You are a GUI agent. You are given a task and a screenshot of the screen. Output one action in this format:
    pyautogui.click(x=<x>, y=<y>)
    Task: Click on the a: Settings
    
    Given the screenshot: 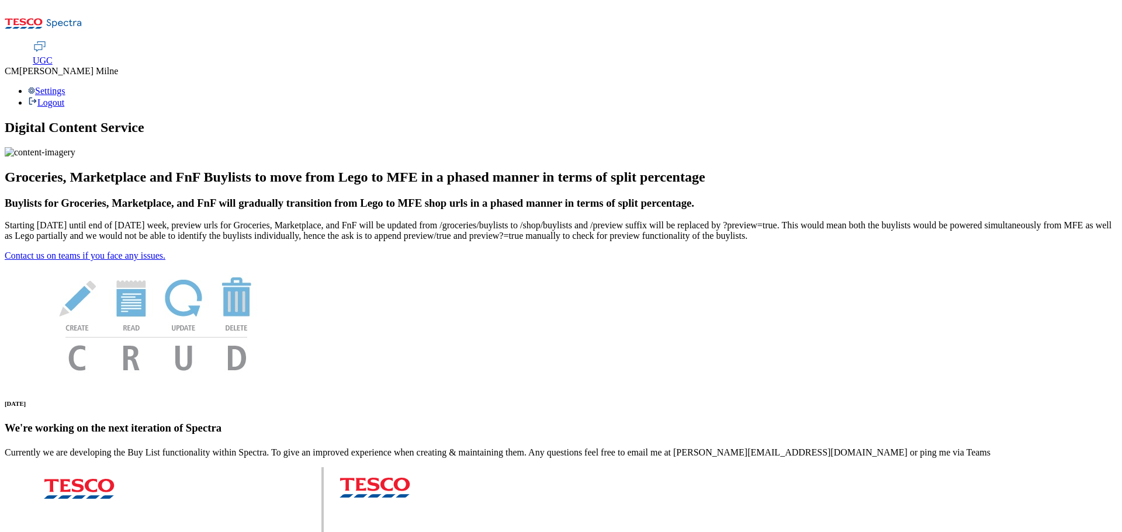 What is the action you would take?
    pyautogui.click(x=47, y=91)
    